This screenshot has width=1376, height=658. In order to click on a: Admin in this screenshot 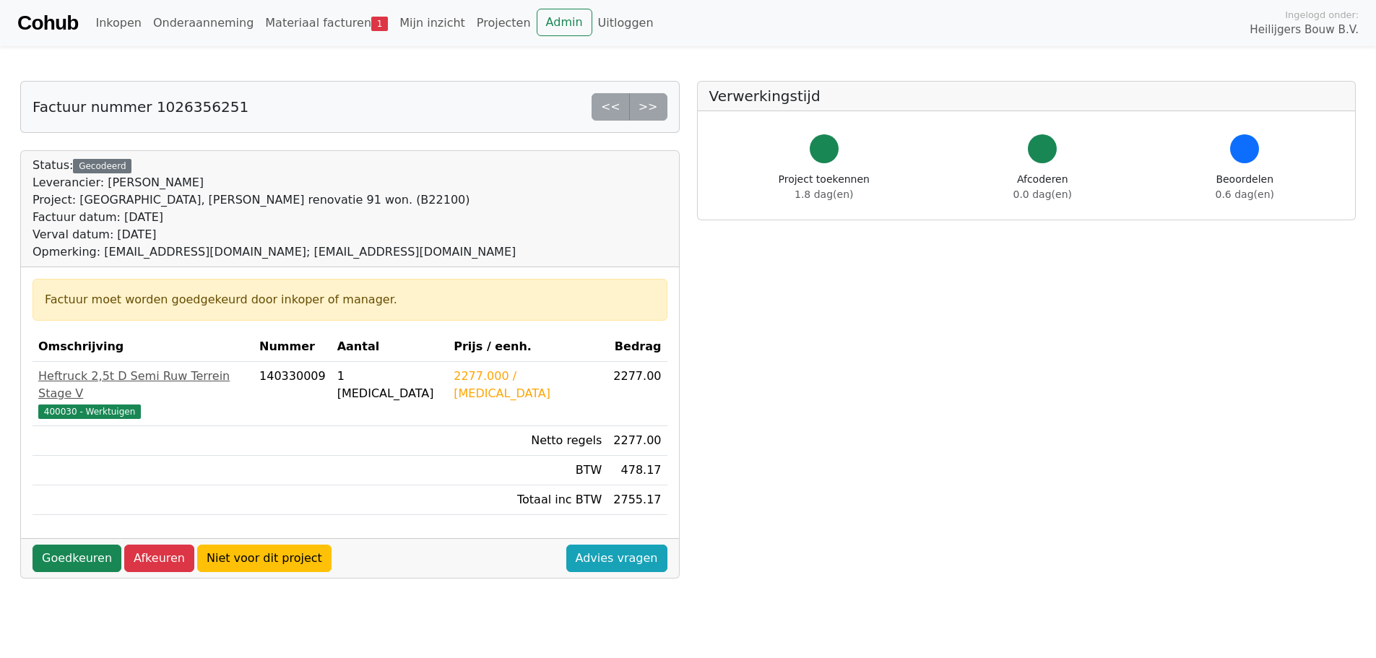, I will do `click(564, 22)`.